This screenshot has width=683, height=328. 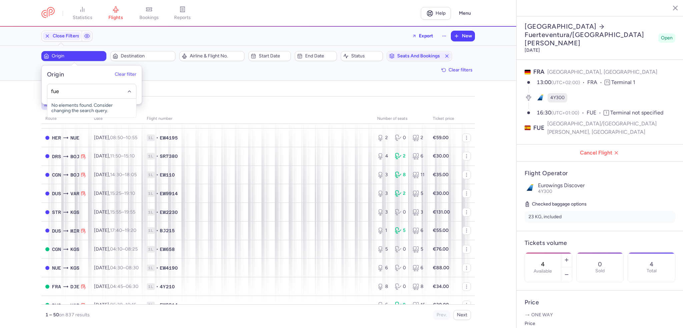 I want to click on div: 9, so click(x=401, y=305).